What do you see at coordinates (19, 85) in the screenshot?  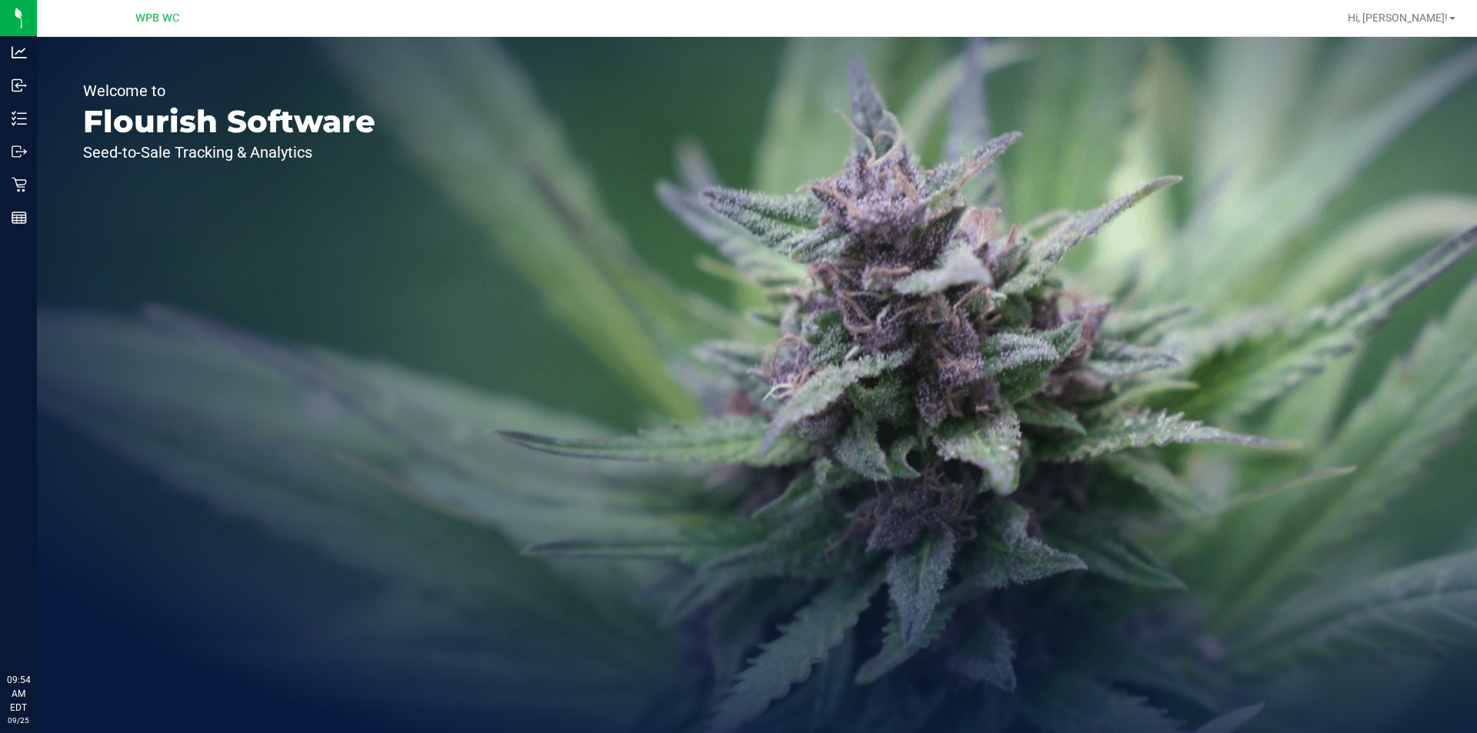 I see `inline-svg: Inbound` at bounding box center [19, 85].